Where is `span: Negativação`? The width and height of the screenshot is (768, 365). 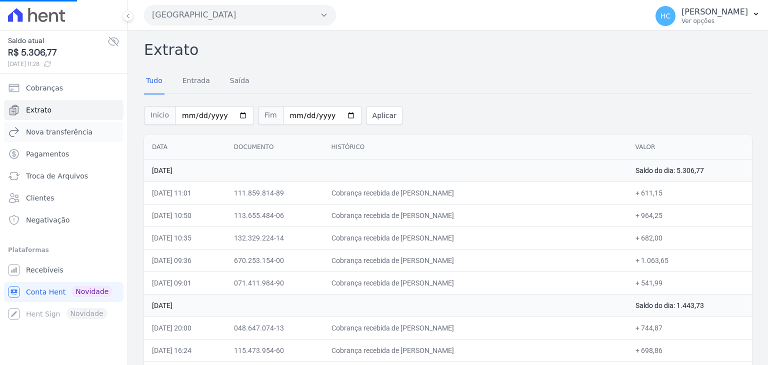 span: Negativação is located at coordinates (48, 220).